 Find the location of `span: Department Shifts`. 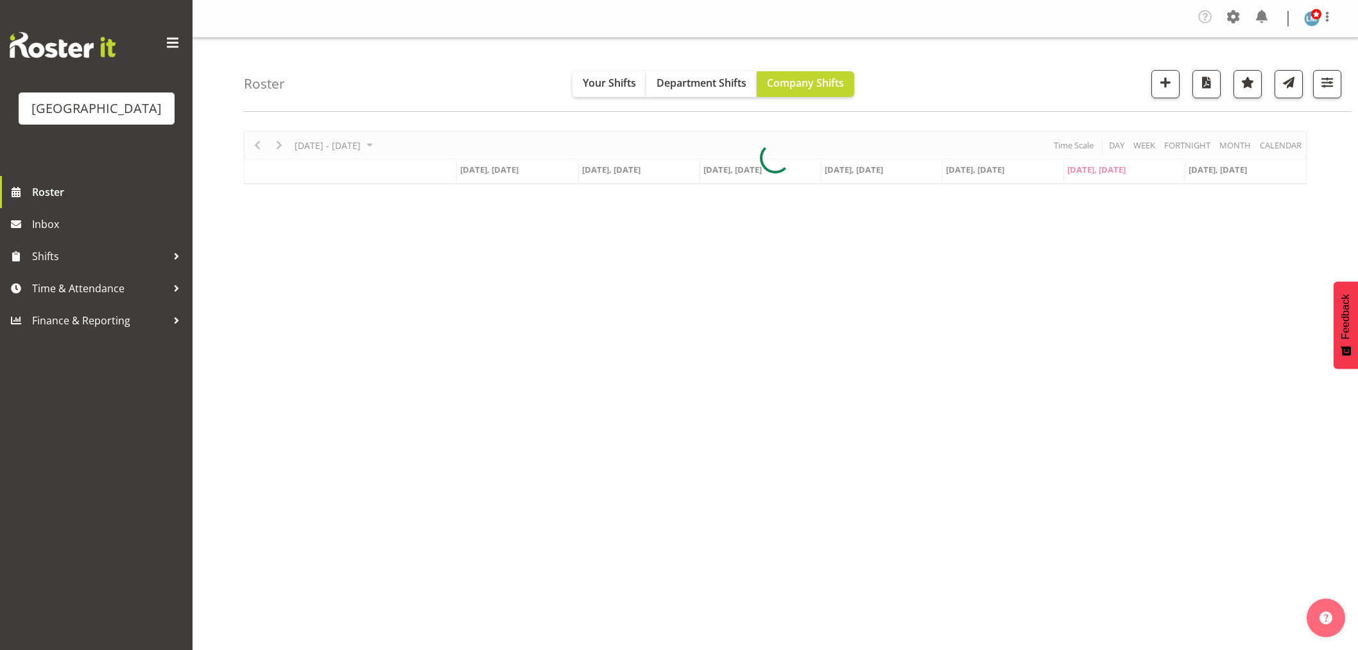

span: Department Shifts is located at coordinates (701, 83).